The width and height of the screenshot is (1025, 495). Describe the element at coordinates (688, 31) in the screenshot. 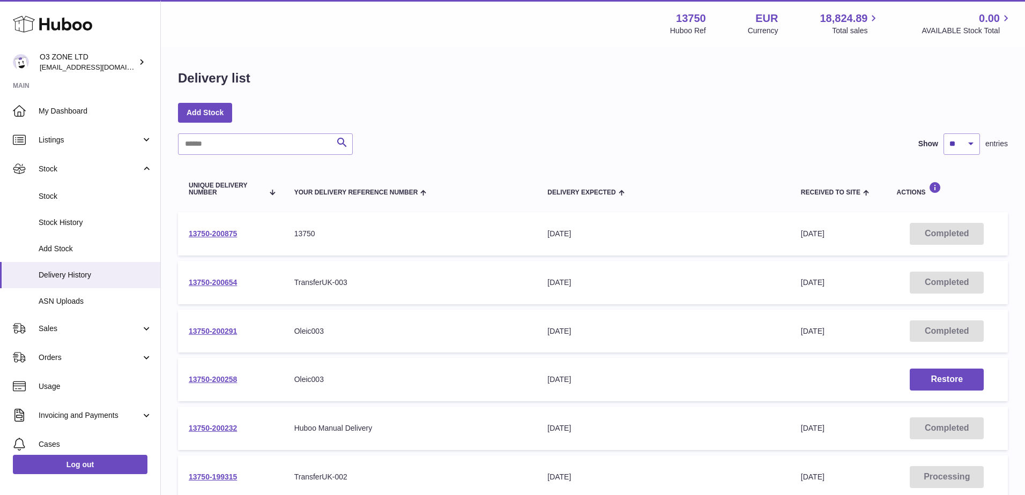

I see `div: Huboo Ref` at that location.